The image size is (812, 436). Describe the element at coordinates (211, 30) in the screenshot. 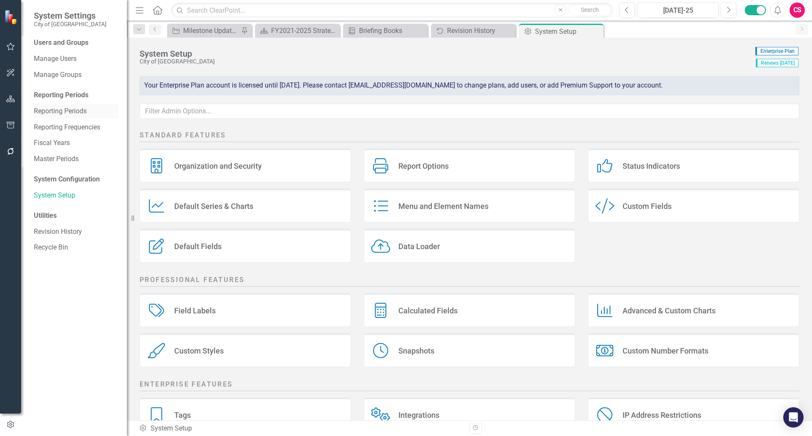

I see `div: Milestone Updates` at that location.